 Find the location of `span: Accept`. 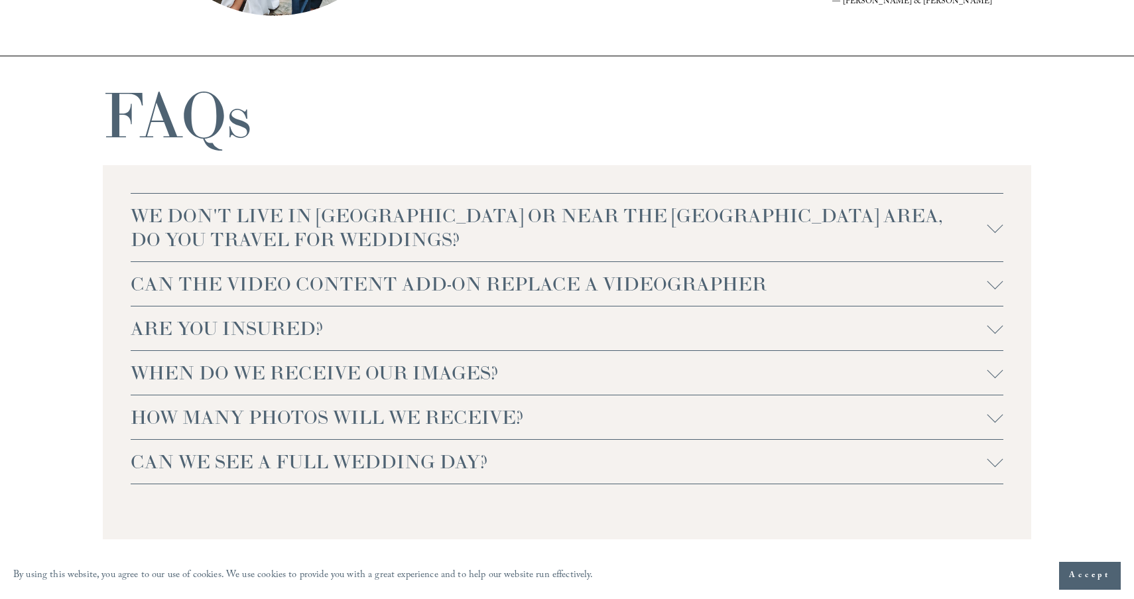

span: Accept is located at coordinates (1089, 576).